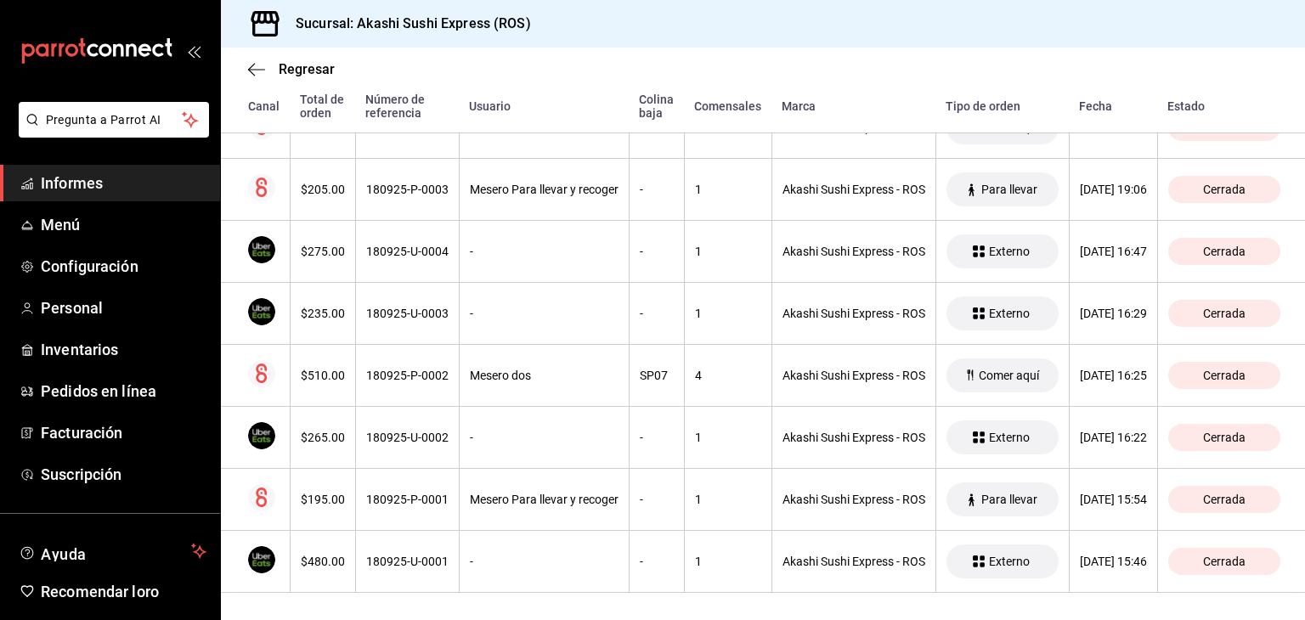 The width and height of the screenshot is (1305, 620). What do you see at coordinates (99, 391) in the screenshot?
I see `font: Pedidos en línea` at bounding box center [99, 391].